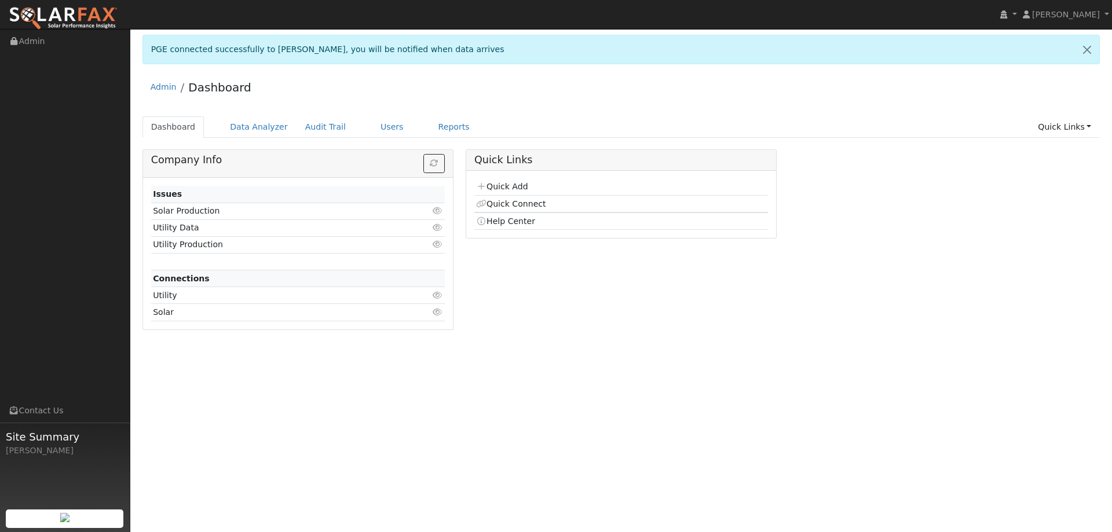  What do you see at coordinates (259, 127) in the screenshot?
I see `a: Data Analyzer` at bounding box center [259, 127].